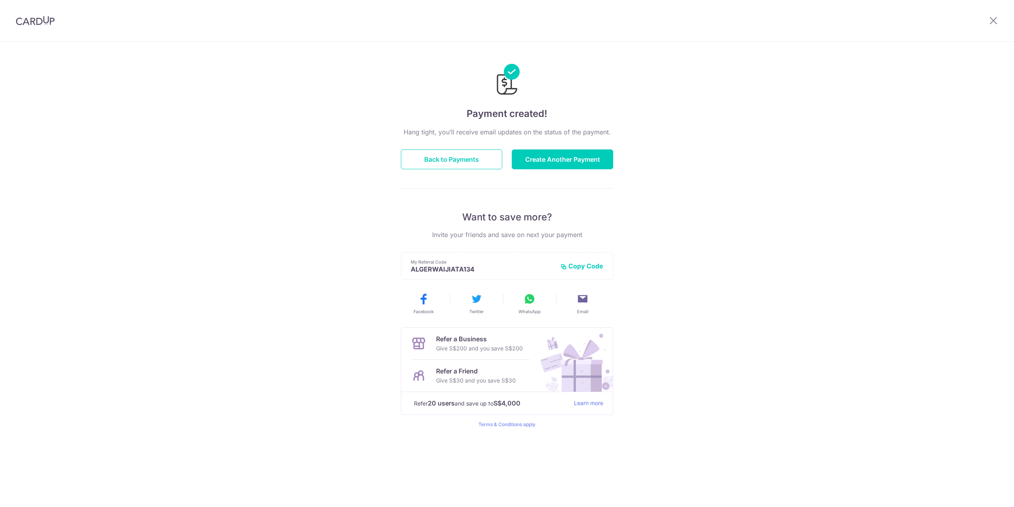 The image size is (1014, 507). I want to click on p: Refer a Business, so click(479, 339).